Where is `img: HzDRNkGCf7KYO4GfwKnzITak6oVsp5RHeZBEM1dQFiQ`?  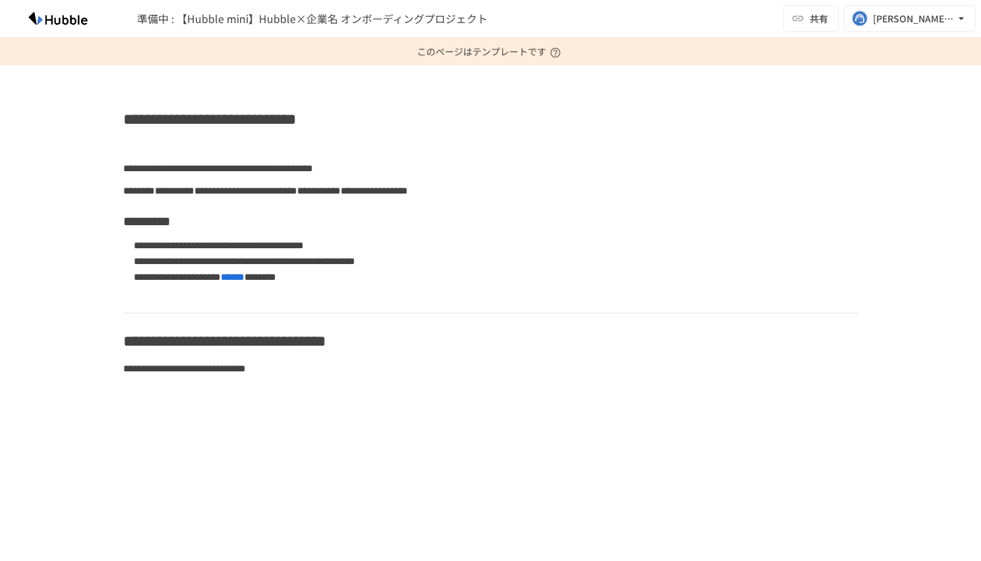
img: HzDRNkGCf7KYO4GfwKnzITak6oVsp5RHeZBEM1dQFiQ is located at coordinates (58, 18).